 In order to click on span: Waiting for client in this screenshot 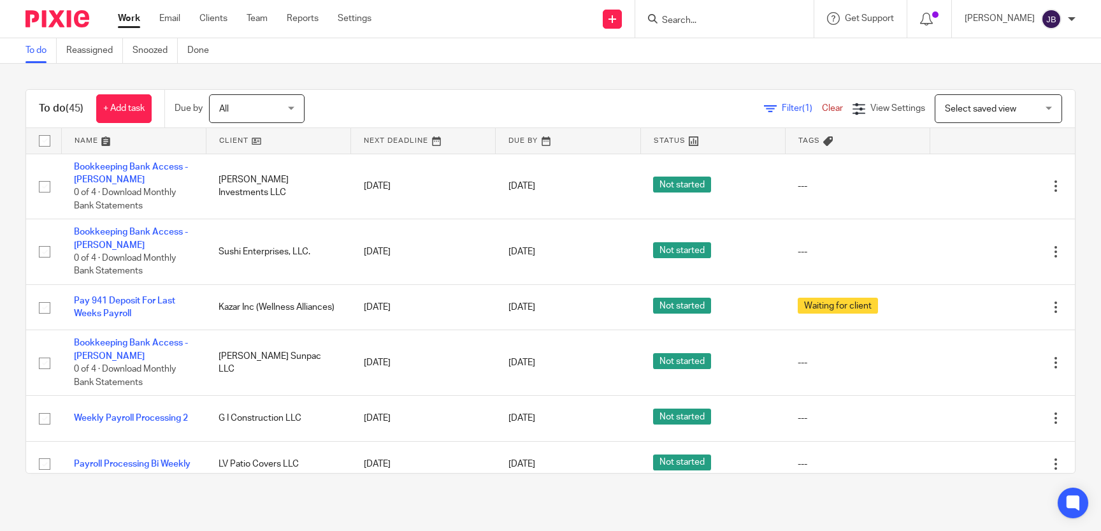, I will do `click(838, 305)`.